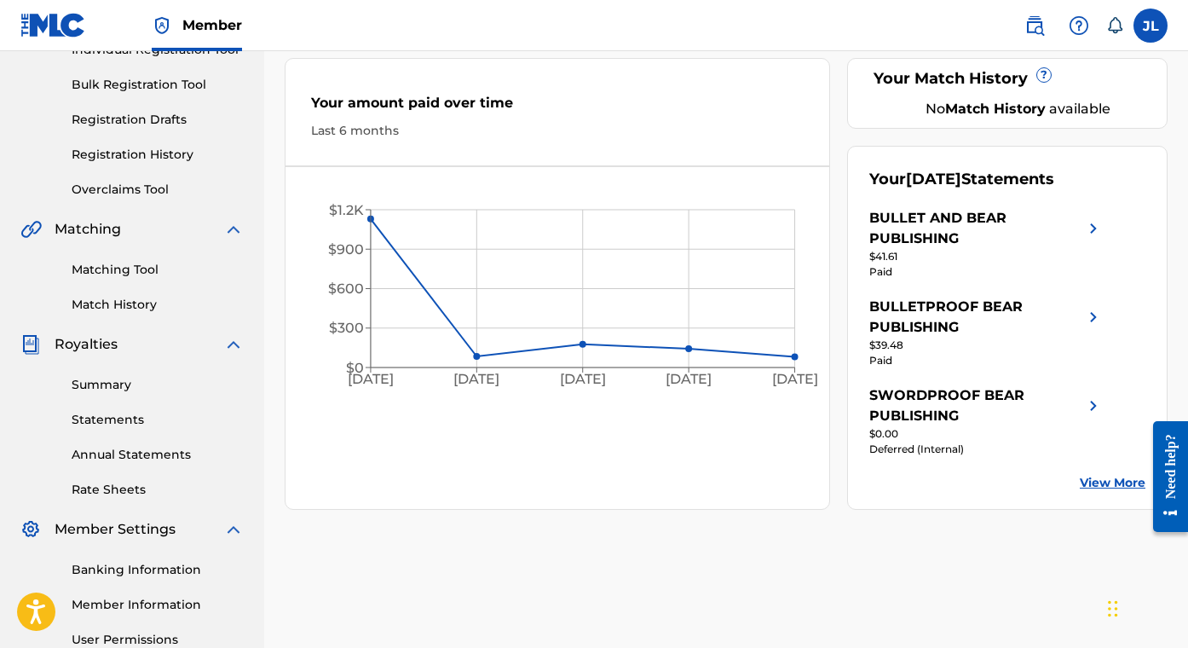 This screenshot has height=648, width=1188. I want to click on div: Open Resource Center, so click(30, 68).